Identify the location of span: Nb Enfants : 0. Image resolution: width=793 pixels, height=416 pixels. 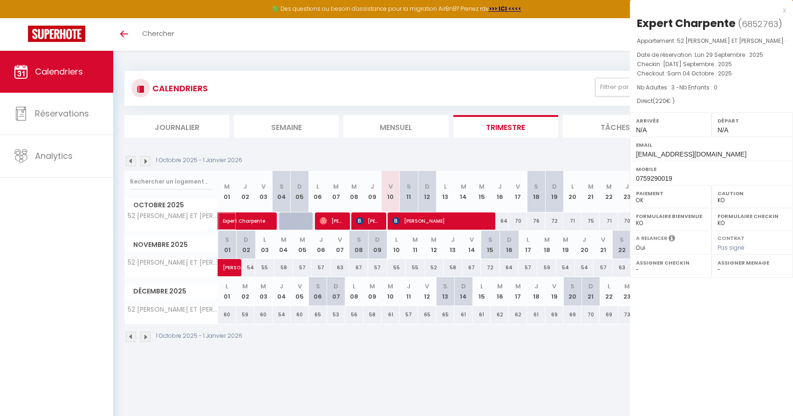
(699, 87).